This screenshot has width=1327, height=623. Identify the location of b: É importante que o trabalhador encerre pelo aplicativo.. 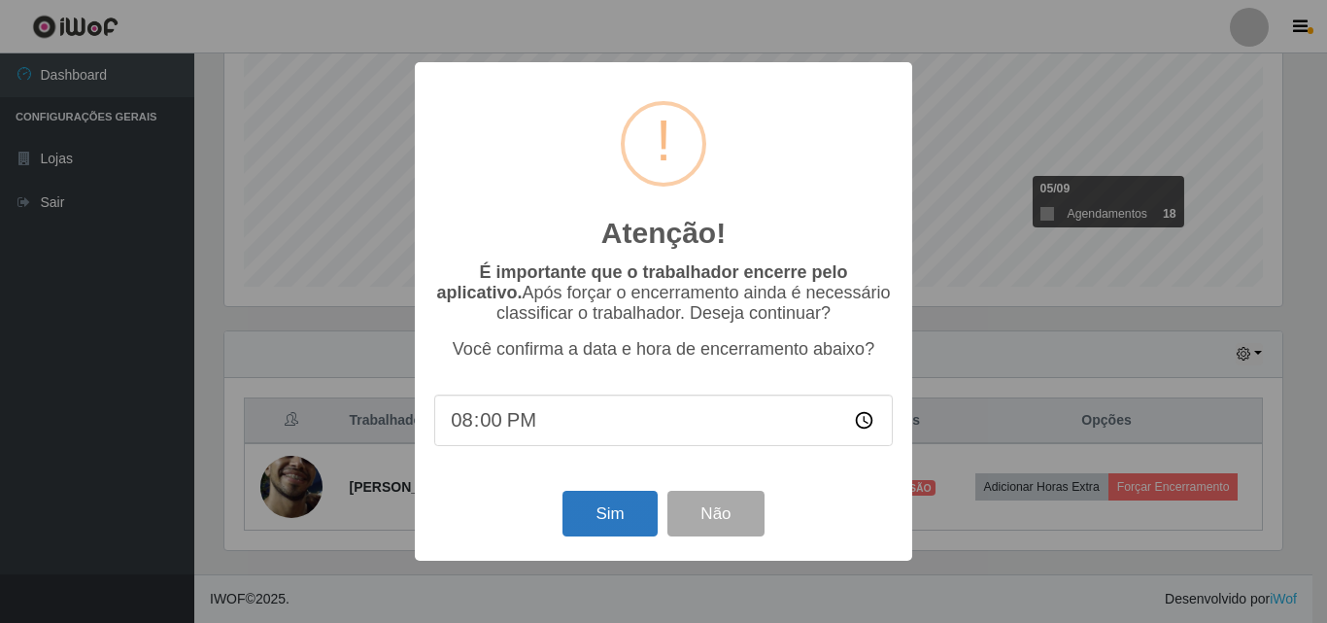
(641, 282).